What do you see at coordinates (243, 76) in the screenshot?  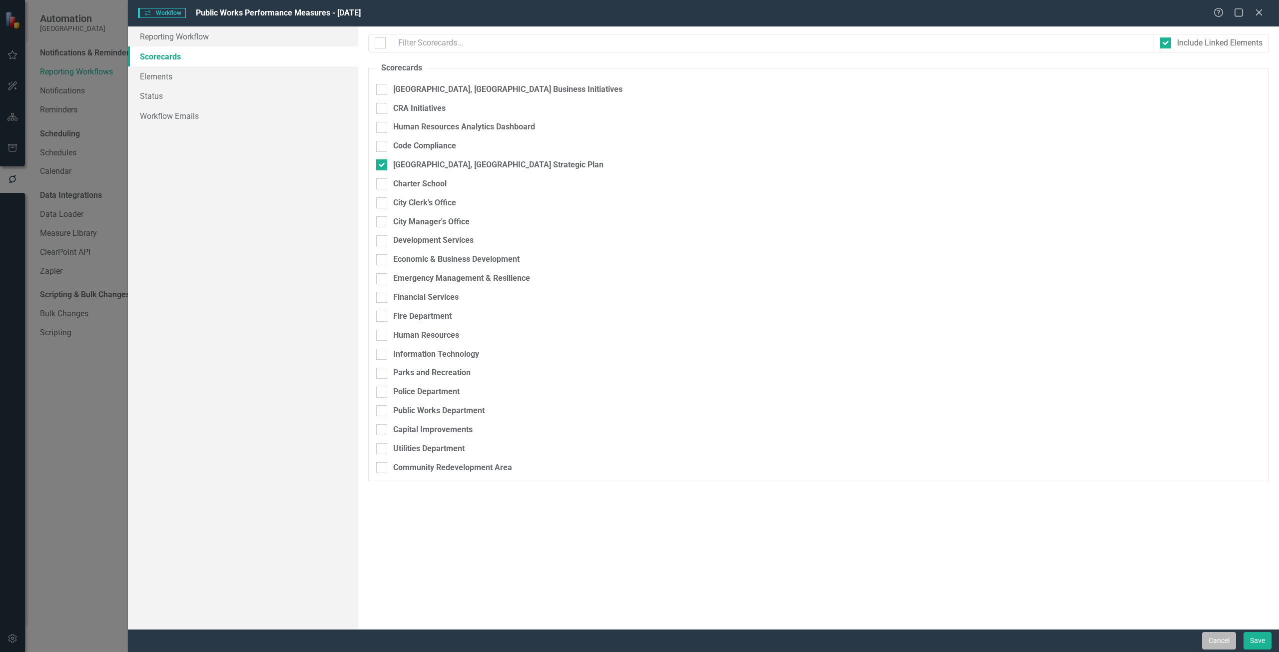 I see `a: Elements` at bounding box center [243, 76].